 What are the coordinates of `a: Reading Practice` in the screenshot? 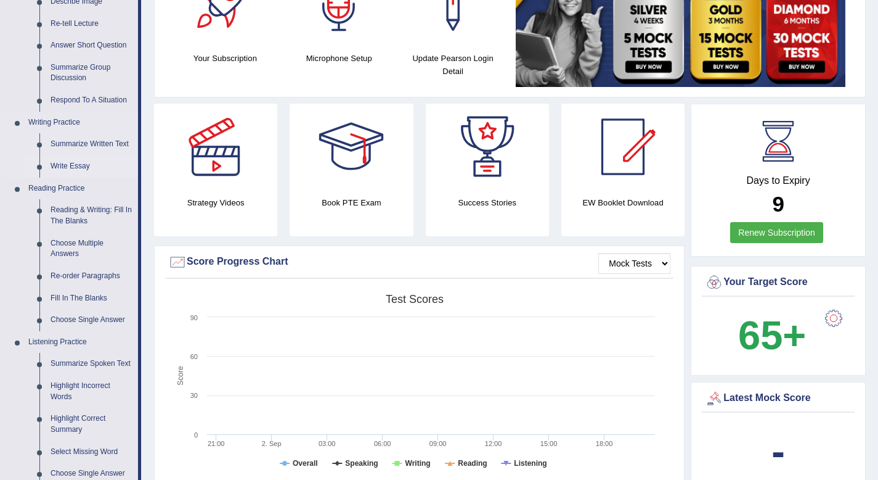 It's located at (80, 189).